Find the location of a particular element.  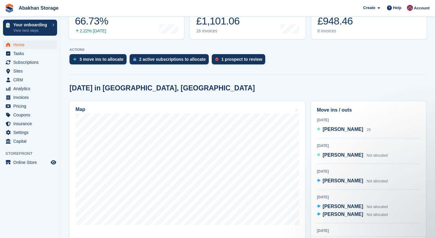

span: 29 is located at coordinates (368, 129).